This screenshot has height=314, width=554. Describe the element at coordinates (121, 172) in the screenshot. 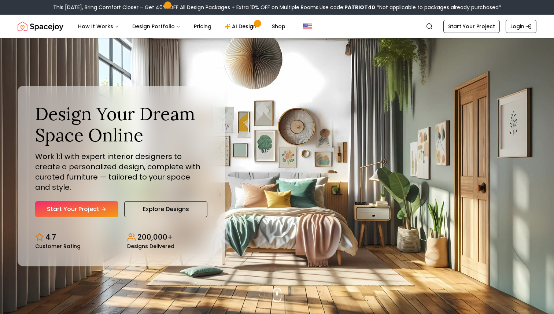

I see `p: Work 1:1 with expert interior designers to create a personalized design, complete with curated fu...` at that location.